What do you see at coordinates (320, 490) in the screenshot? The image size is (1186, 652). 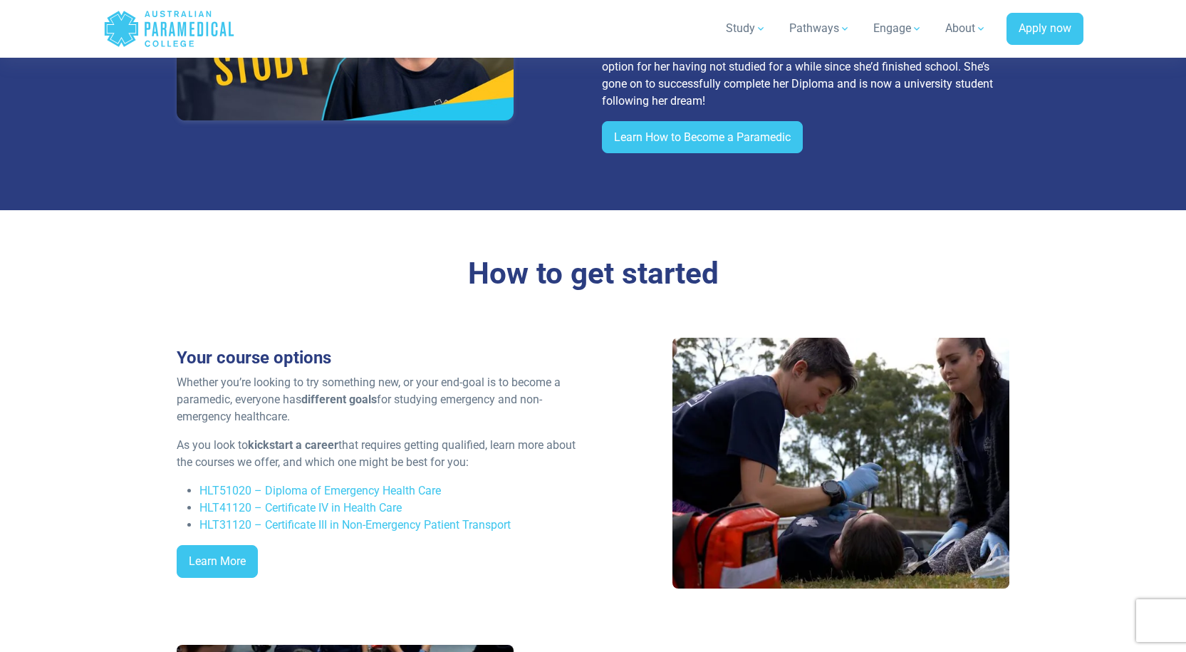 I see `a: HLT51020 – Diploma of Emergency Health Care` at bounding box center [320, 490].